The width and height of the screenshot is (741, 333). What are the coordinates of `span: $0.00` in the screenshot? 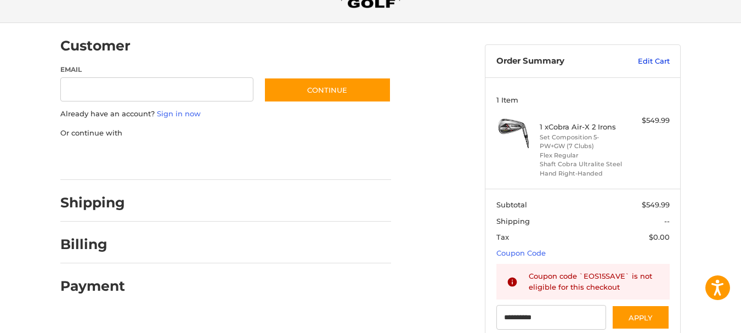 It's located at (659, 237).